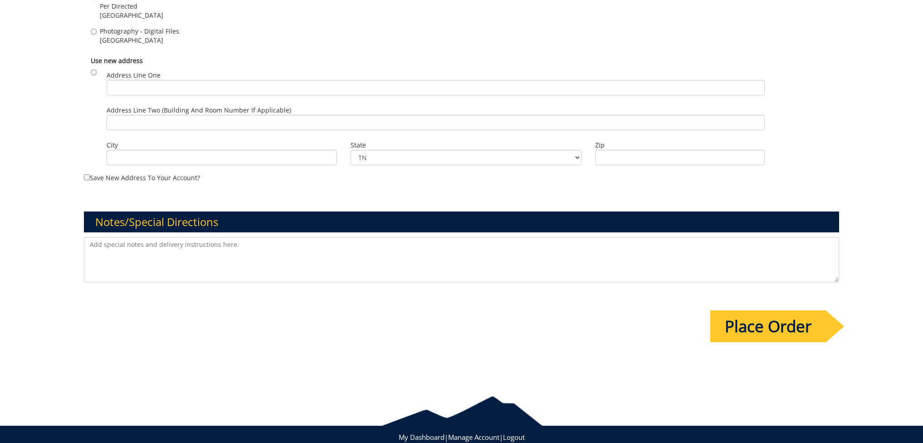 The image size is (923, 443). I want to click on input: Address Line One, so click(435, 88).